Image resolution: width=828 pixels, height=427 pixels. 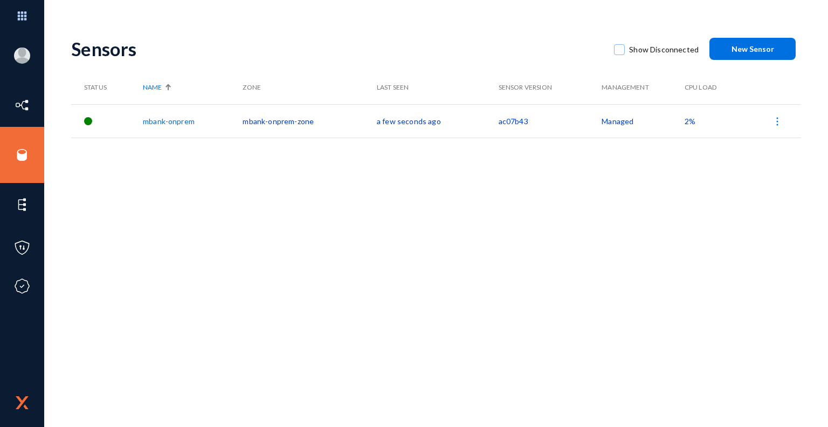 I want to click on th: Zone, so click(x=310, y=87).